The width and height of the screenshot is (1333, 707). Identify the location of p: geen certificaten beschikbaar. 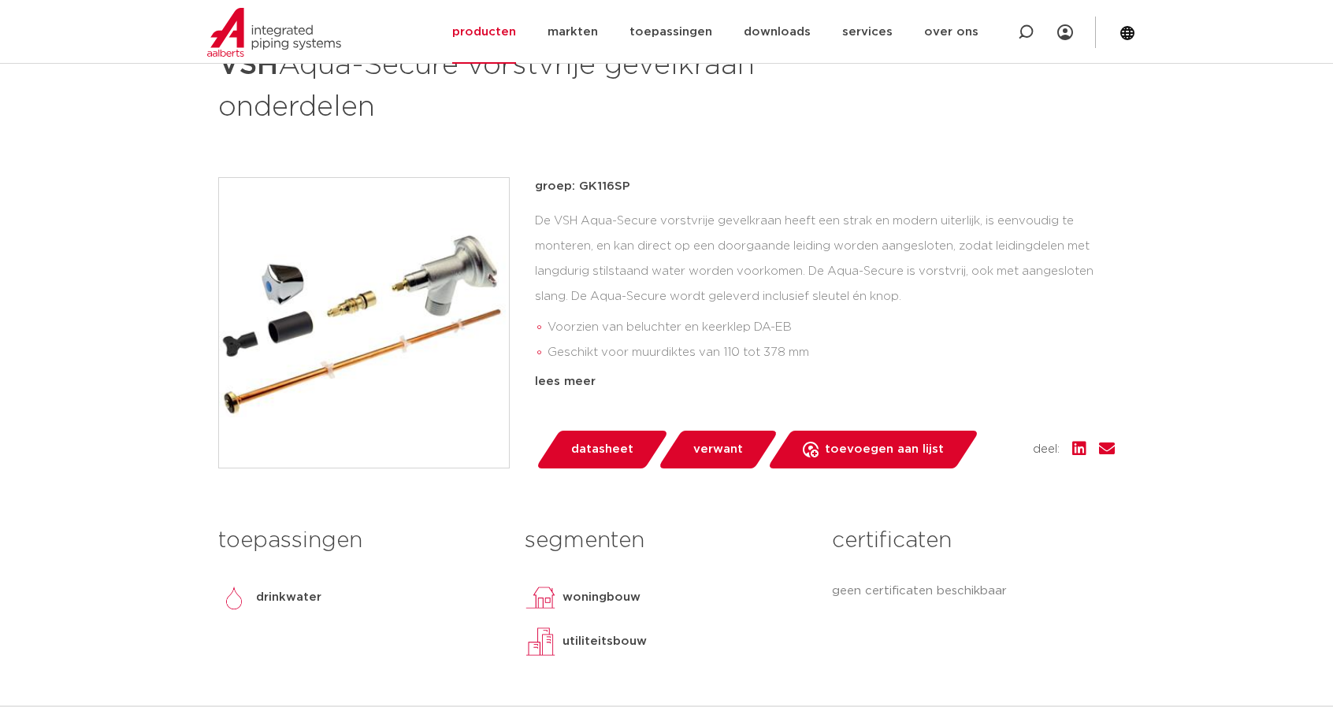
(973, 592).